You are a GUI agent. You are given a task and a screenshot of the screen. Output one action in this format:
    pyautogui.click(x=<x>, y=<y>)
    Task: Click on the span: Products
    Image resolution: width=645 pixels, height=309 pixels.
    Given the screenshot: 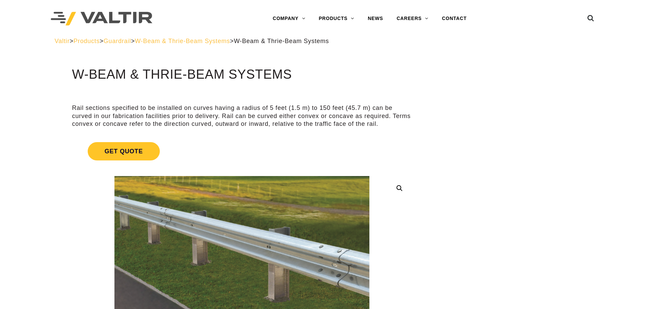 What is the action you would take?
    pyautogui.click(x=86, y=41)
    